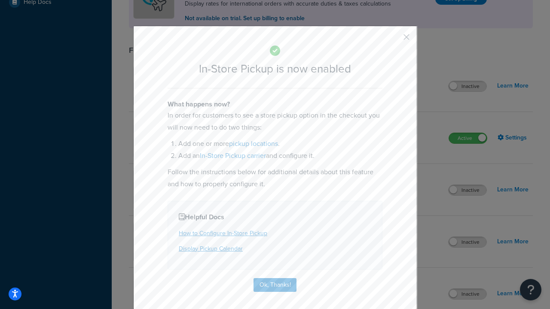 The image size is (550, 309). What do you see at coordinates (275, 285) in the screenshot?
I see `button: Ok, Thanks!` at bounding box center [275, 285].